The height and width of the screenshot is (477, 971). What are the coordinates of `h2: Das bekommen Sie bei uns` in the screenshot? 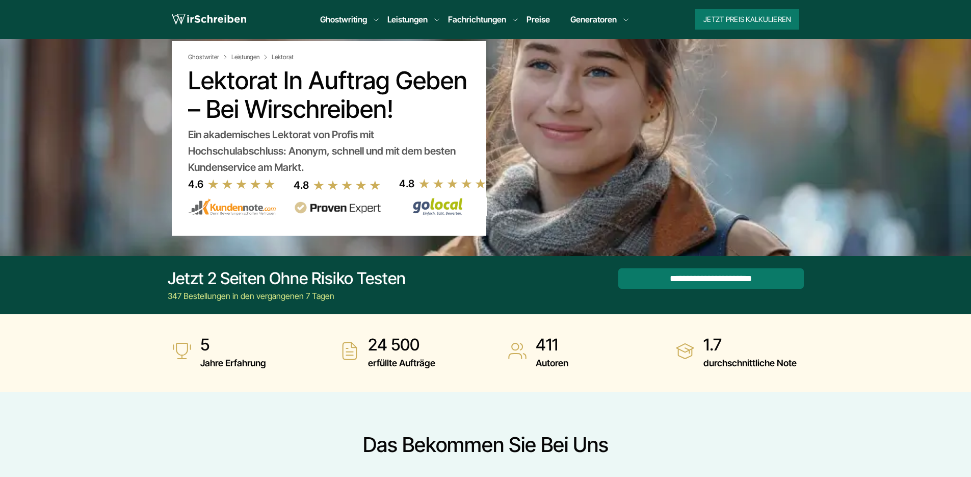 It's located at (486, 445).